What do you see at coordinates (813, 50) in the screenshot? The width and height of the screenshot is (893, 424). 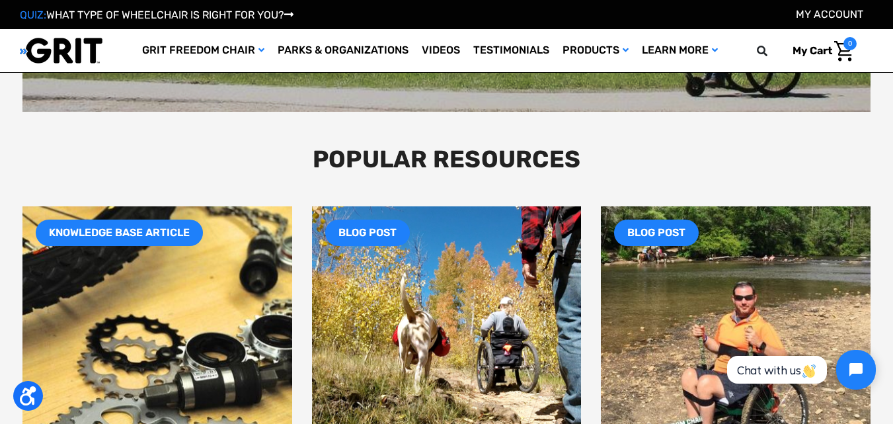 I see `span: My Cart` at bounding box center [813, 50].